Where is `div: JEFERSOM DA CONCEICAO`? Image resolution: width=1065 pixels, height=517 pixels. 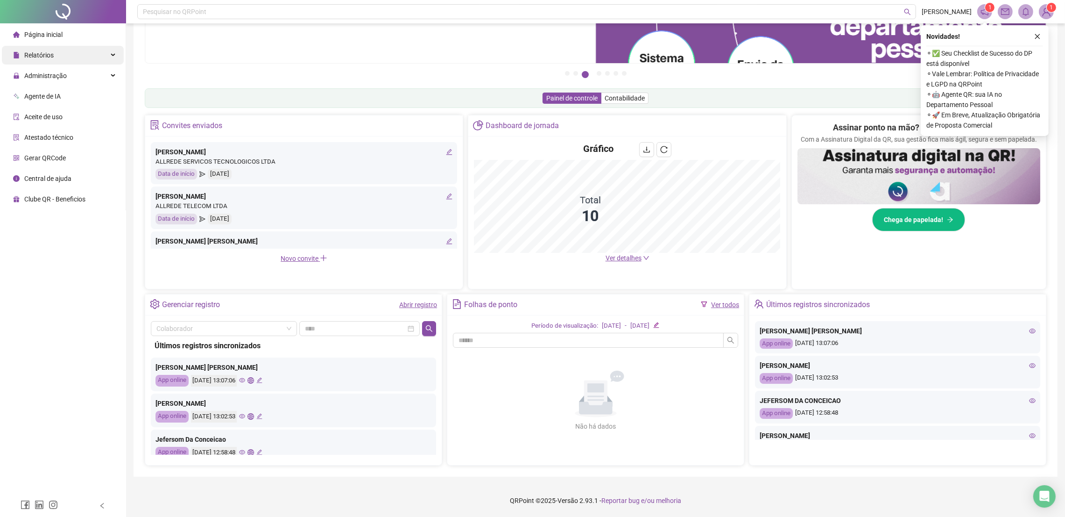 div: JEFERSOM DA CONCEICAO is located at coordinates (898, 400).